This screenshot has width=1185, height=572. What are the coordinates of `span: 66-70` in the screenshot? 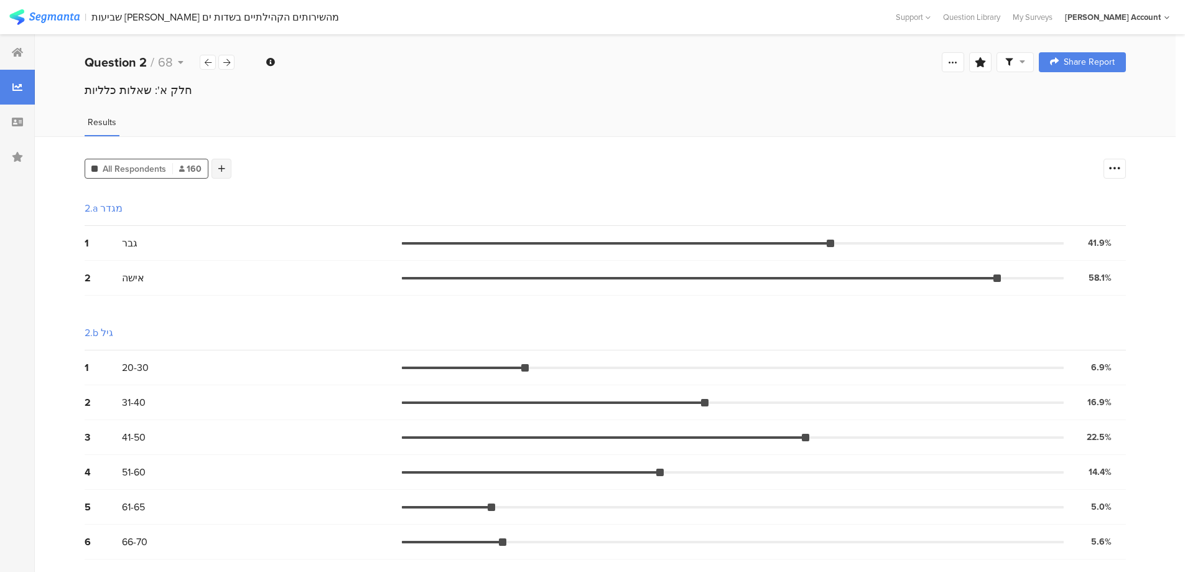 It's located at (134, 541).